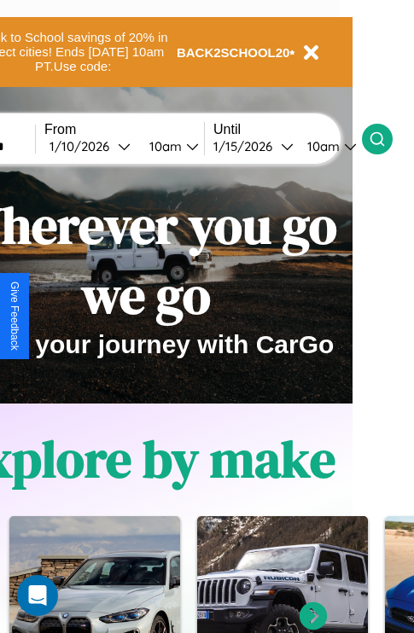 Image resolution: width=414 pixels, height=633 pixels. I want to click on label: Until, so click(287, 130).